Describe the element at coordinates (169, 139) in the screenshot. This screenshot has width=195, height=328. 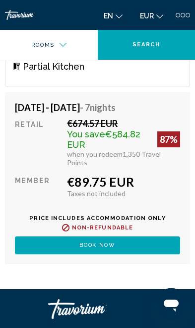
I see `div: 87%` at that location.